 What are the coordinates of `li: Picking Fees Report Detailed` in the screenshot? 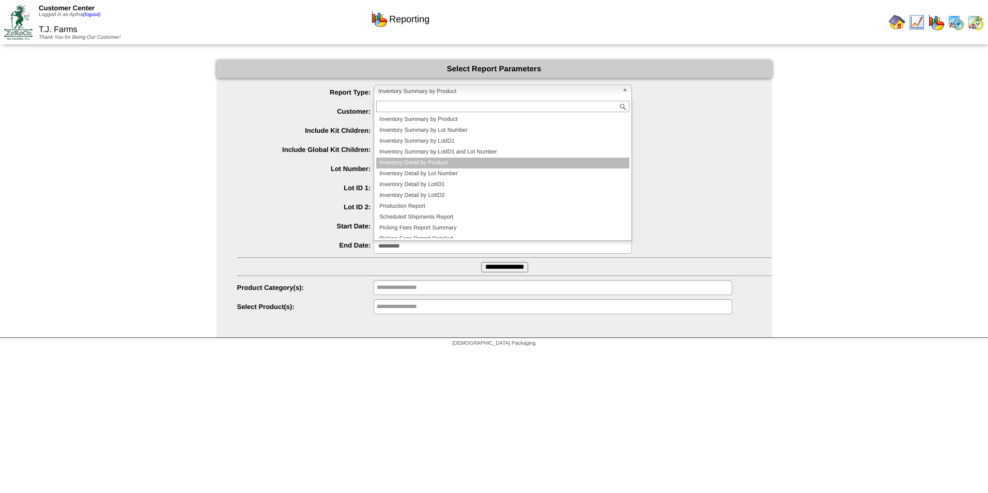 It's located at (503, 239).